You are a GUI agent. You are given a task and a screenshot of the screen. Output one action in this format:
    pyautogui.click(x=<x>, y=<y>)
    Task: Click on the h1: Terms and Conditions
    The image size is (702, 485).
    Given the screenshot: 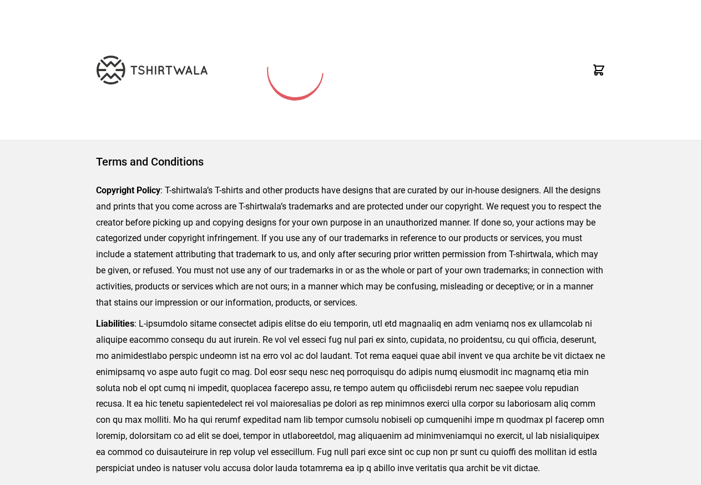 What is the action you would take?
    pyautogui.click(x=351, y=162)
    